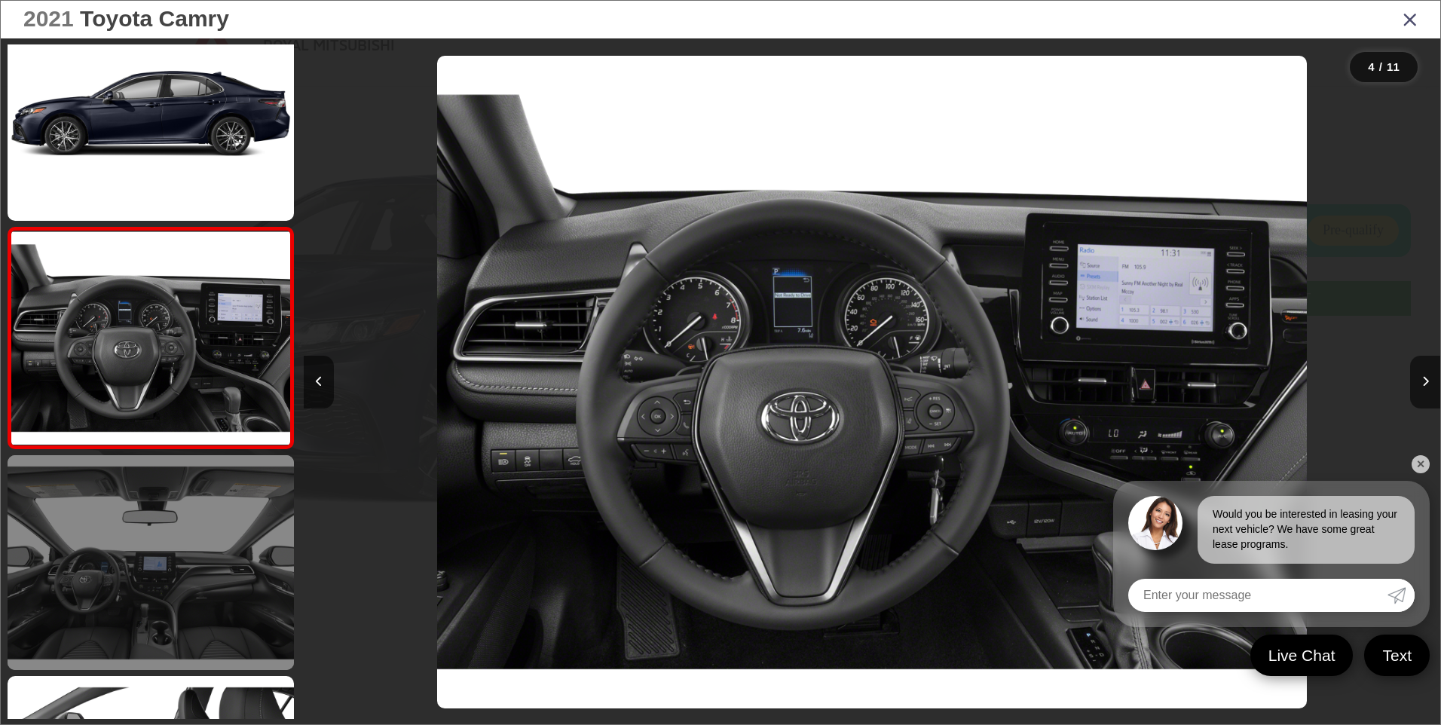 This screenshot has height=725, width=1441. What do you see at coordinates (319, 382) in the screenshot?
I see `button: Previous image` at bounding box center [319, 382].